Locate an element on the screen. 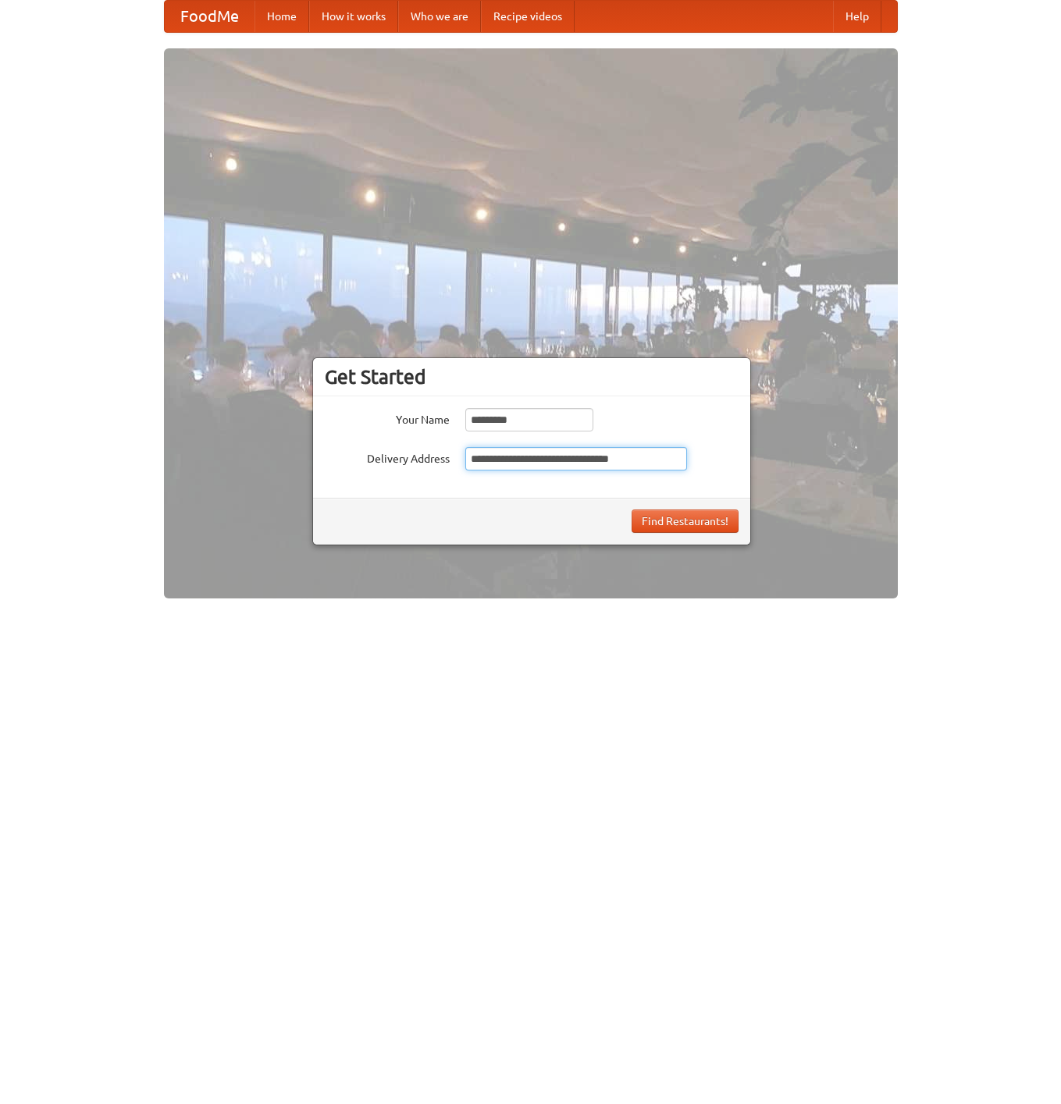 Image resolution: width=1061 pixels, height=1104 pixels. button: Find Restaurants! is located at coordinates (685, 521).